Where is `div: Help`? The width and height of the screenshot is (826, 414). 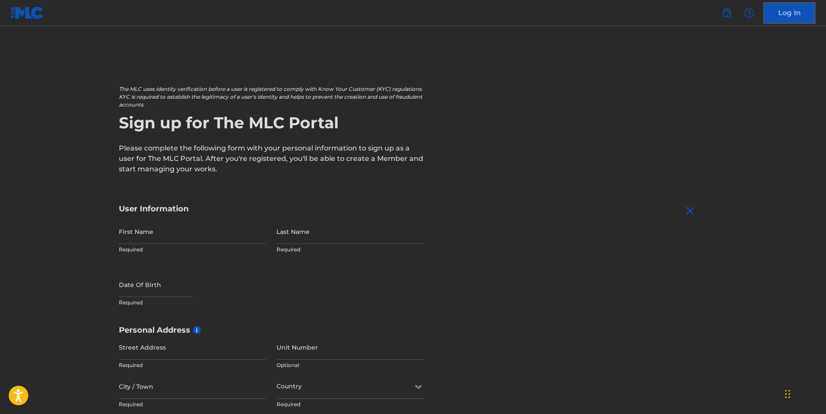
div: Help is located at coordinates (749, 13).